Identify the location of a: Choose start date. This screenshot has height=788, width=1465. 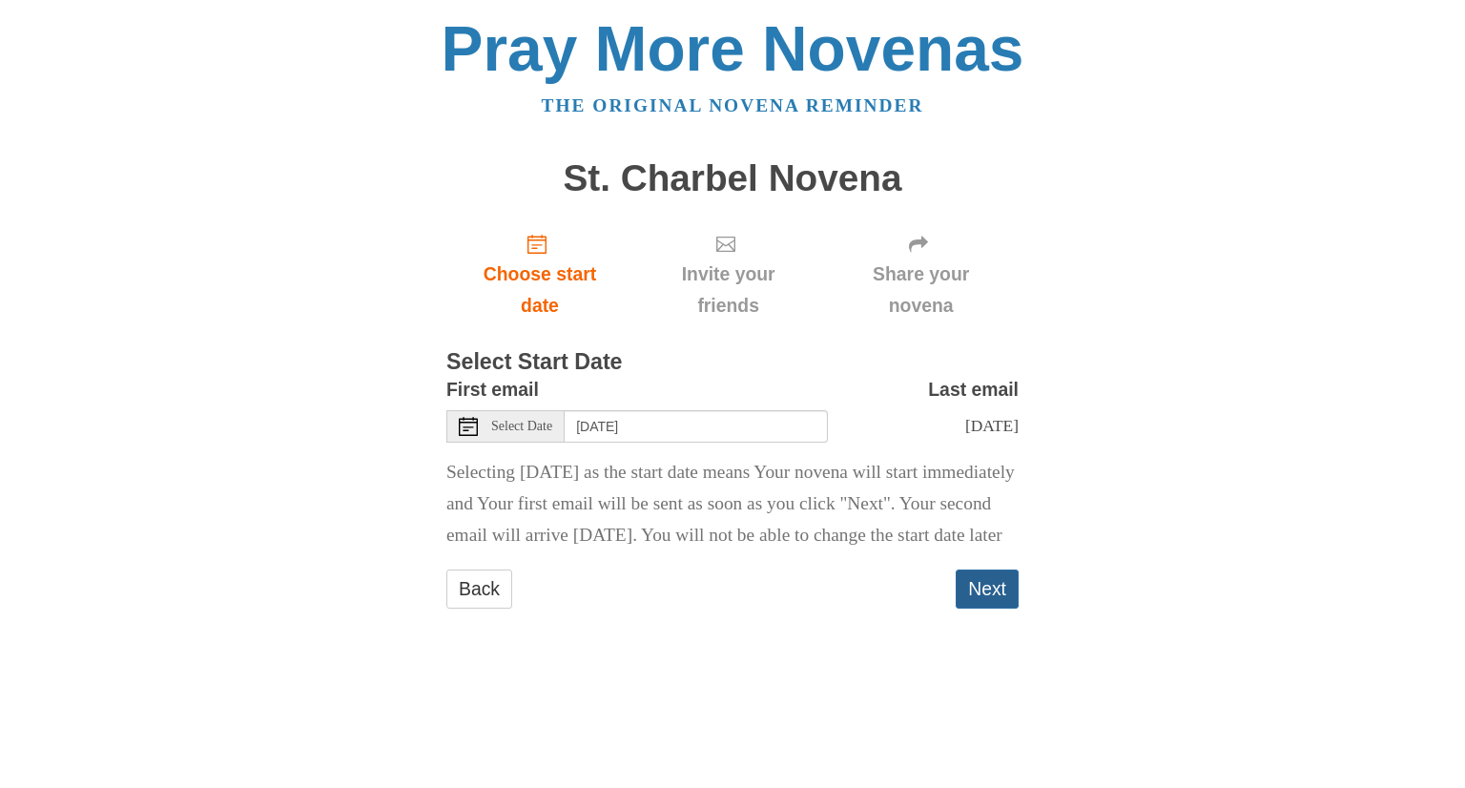
(540, 274).